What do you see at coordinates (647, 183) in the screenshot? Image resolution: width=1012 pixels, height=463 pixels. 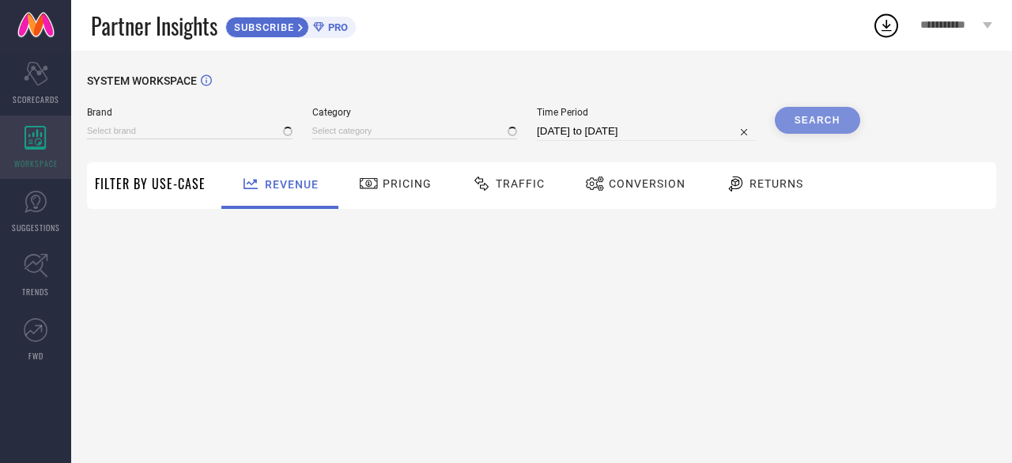 I see `span: Conversion` at bounding box center [647, 183].